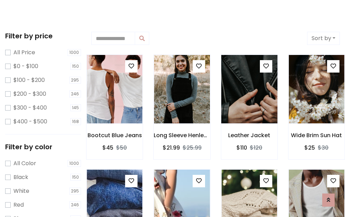 Image resolution: width=345 pixels, height=217 pixels. Describe the element at coordinates (76, 108) in the screenshot. I see `span: 145` at that location.